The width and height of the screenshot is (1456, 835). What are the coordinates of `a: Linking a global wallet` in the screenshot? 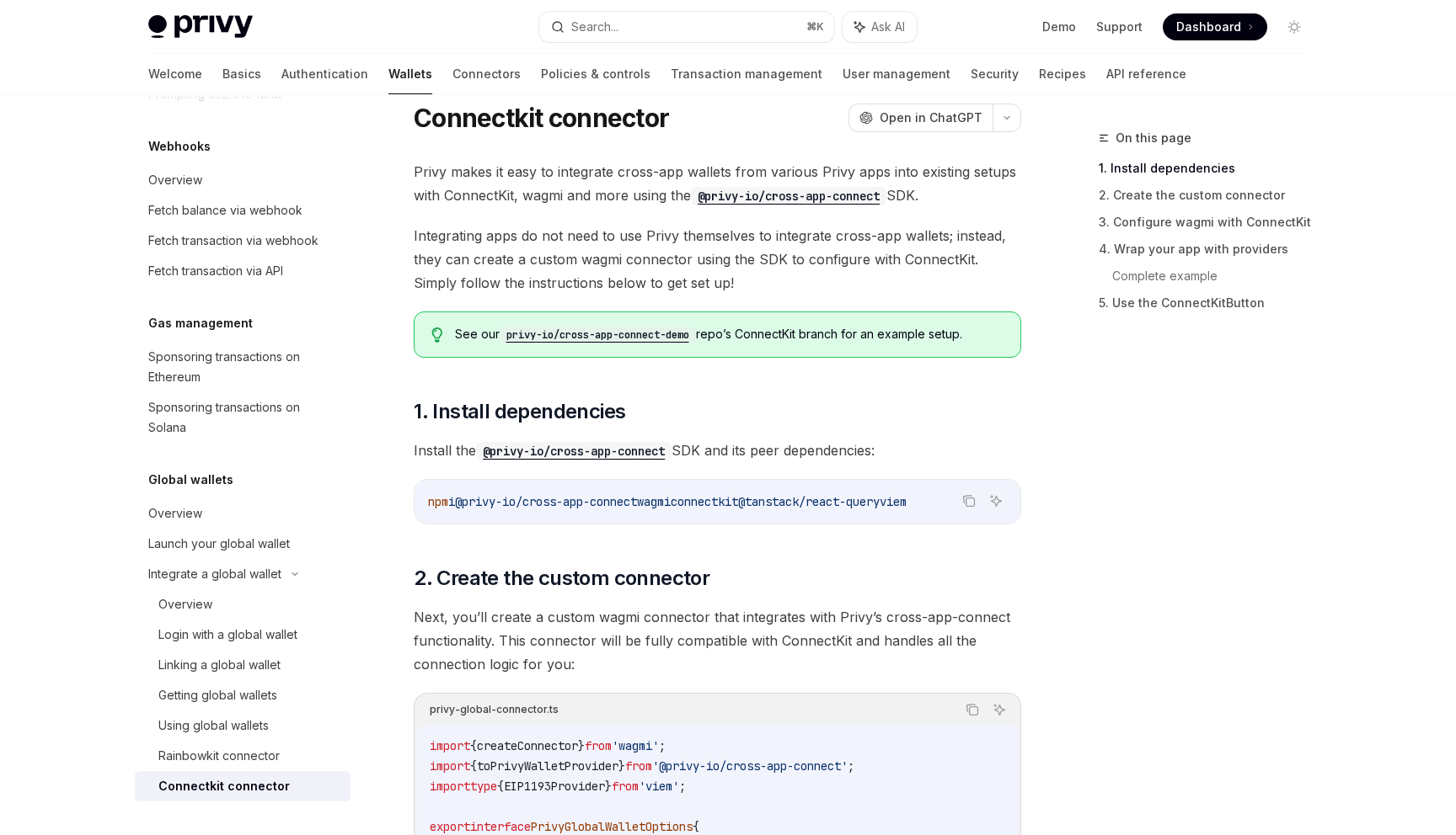 It's located at (243, 665).